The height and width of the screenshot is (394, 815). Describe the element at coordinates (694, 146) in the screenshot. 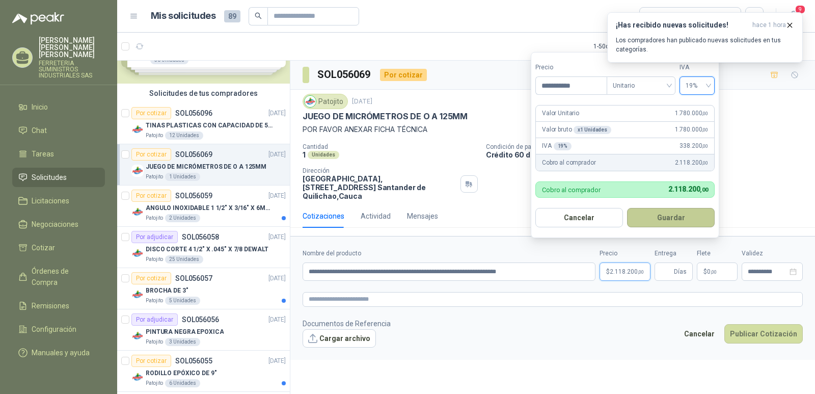

I see `span: 338.200` at that location.